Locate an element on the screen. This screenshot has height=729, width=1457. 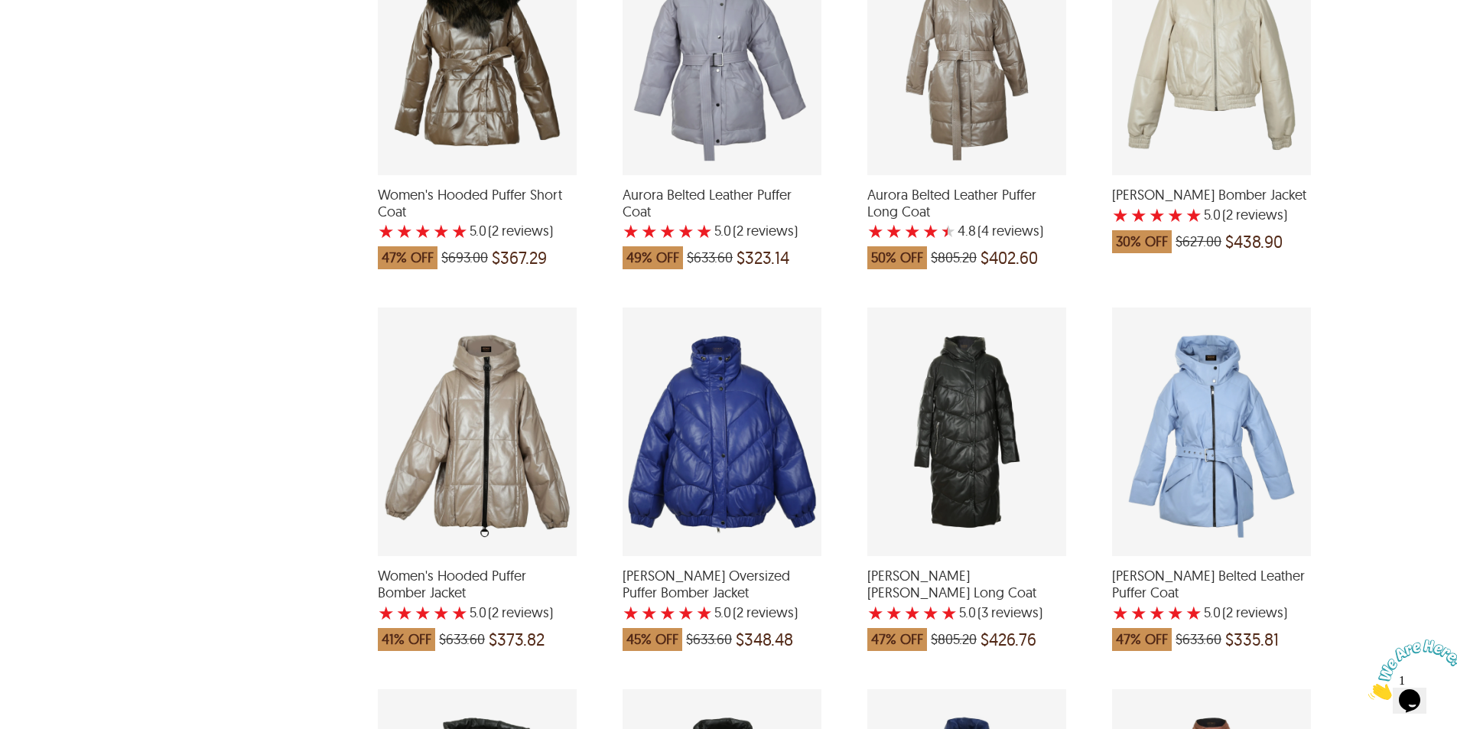
span: Women's Hooded Puffer Short Coat is located at coordinates (477, 203).